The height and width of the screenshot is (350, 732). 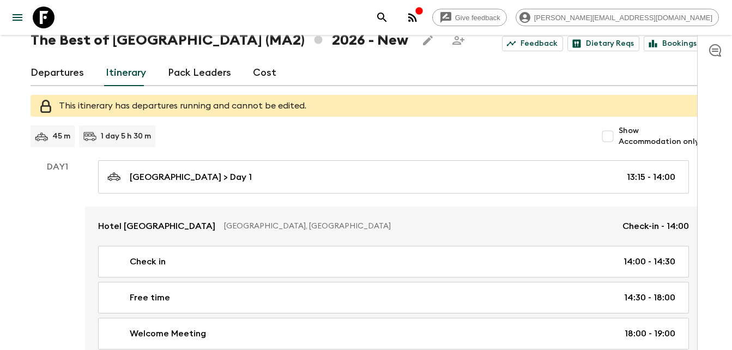 What do you see at coordinates (394, 262) in the screenshot?
I see `a: Check in14:00 - 14:30` at bounding box center [394, 262].